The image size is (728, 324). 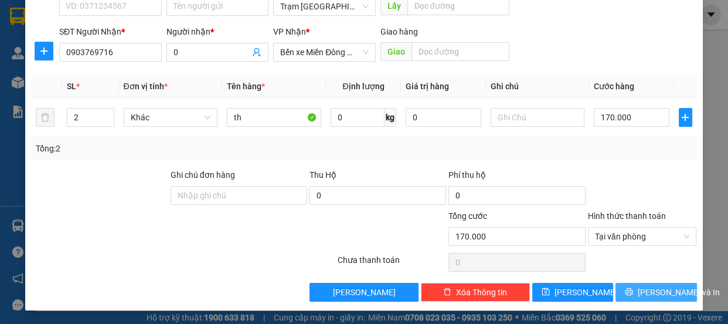 What do you see at coordinates (218, 32) in the screenshot?
I see `div: Người nhận` at bounding box center [218, 32].